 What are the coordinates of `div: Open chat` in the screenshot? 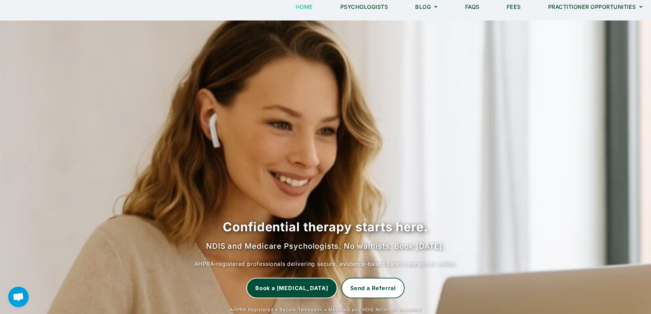 It's located at (18, 297).